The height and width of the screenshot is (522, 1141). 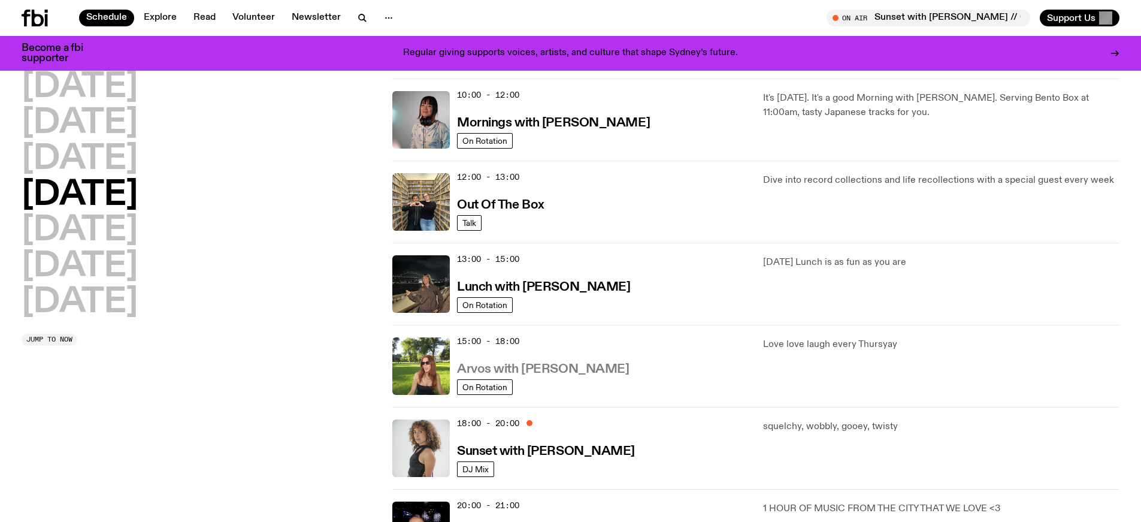 I want to click on a: Newsletter, so click(x=316, y=18).